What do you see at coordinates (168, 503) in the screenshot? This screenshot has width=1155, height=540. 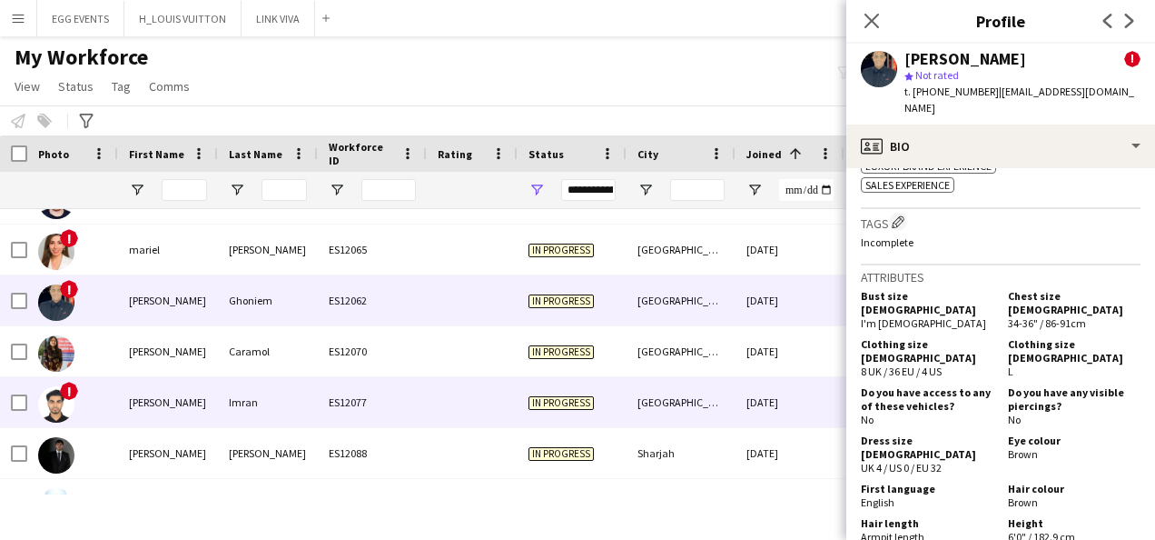 I see `div: Saeed` at bounding box center [168, 503].